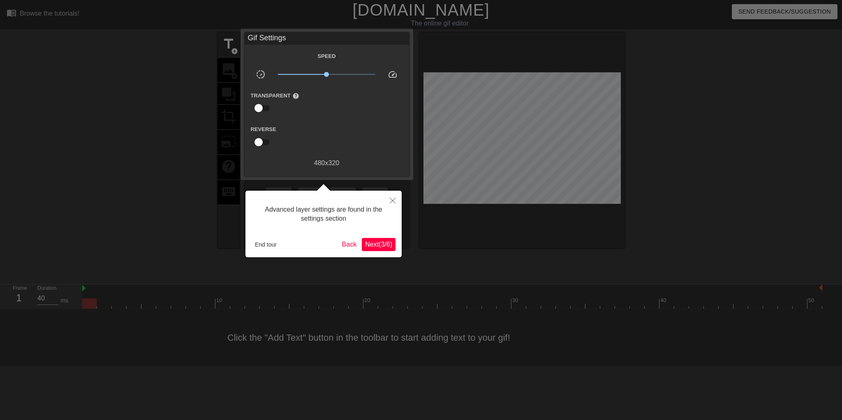  Describe the element at coordinates (349, 245) in the screenshot. I see `button: Back` at that location.